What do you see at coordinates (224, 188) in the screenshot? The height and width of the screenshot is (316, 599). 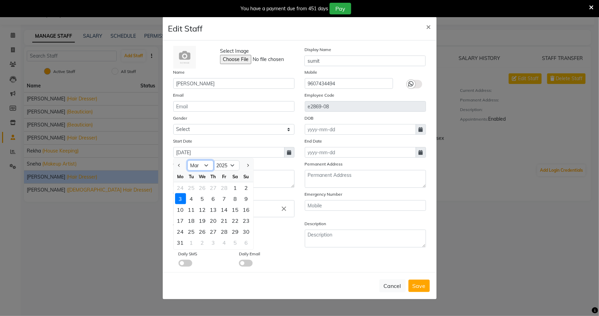 I see `div: Friday, February 28, 2025` at bounding box center [224, 188].